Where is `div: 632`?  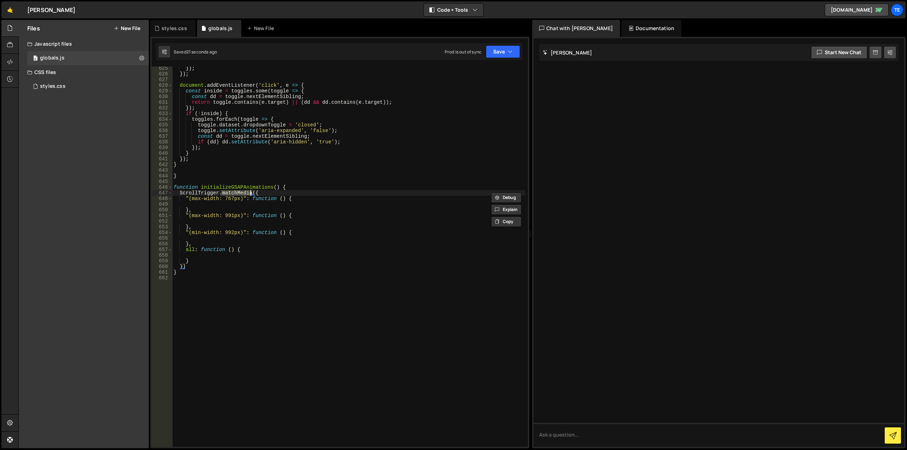 div: 632 is located at coordinates (162, 108).